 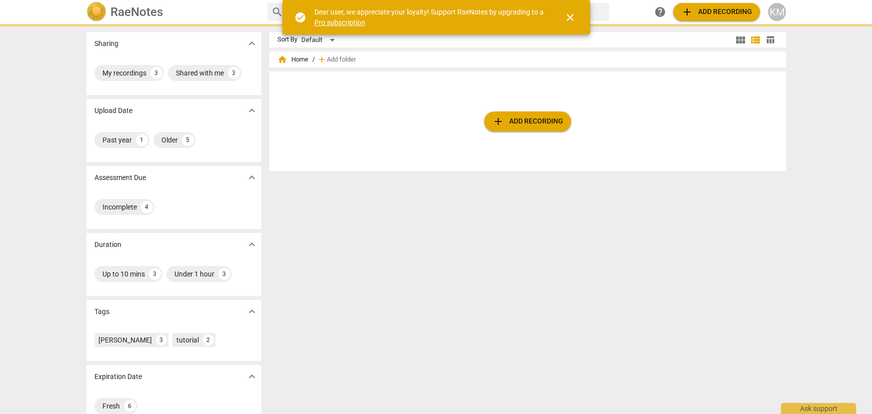 I want to click on button: List view, so click(x=756, y=40).